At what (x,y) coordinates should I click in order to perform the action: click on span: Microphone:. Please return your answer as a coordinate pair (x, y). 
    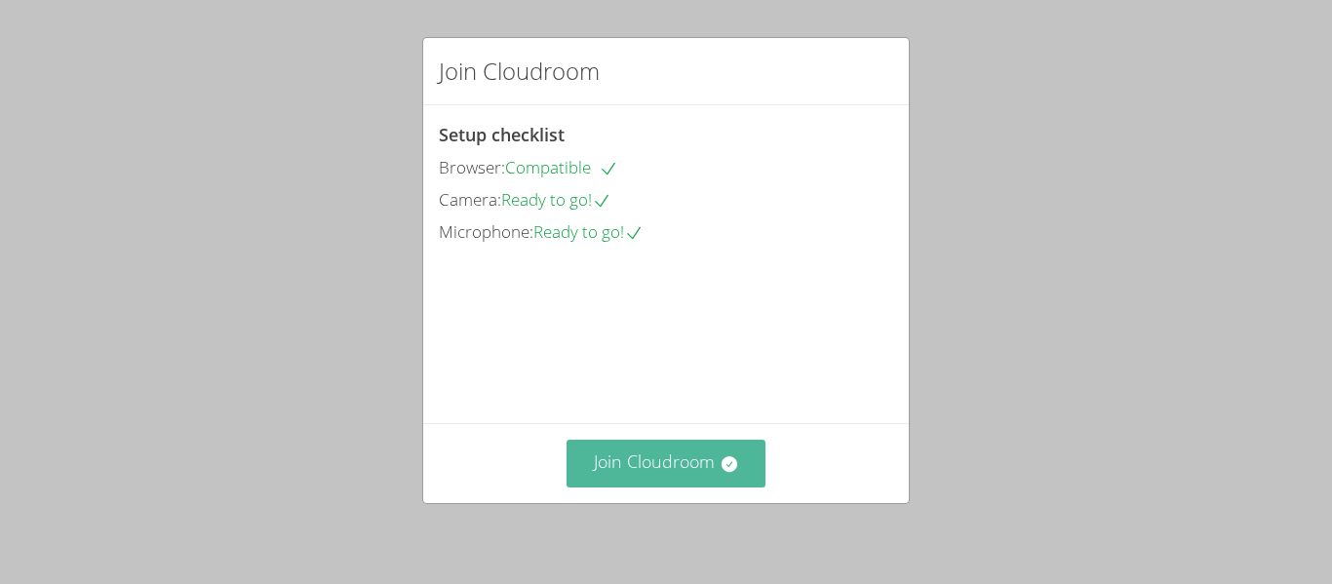
    Looking at the image, I should click on (486, 231).